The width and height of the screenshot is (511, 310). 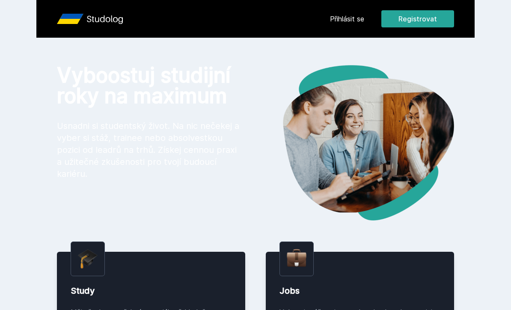 I want to click on img: hero.png, so click(x=355, y=143).